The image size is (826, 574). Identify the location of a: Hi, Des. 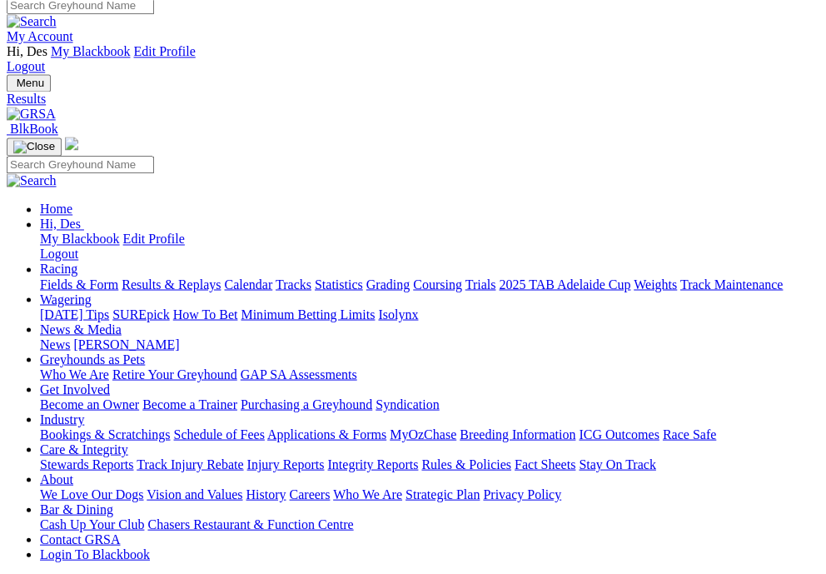
(62, 223).